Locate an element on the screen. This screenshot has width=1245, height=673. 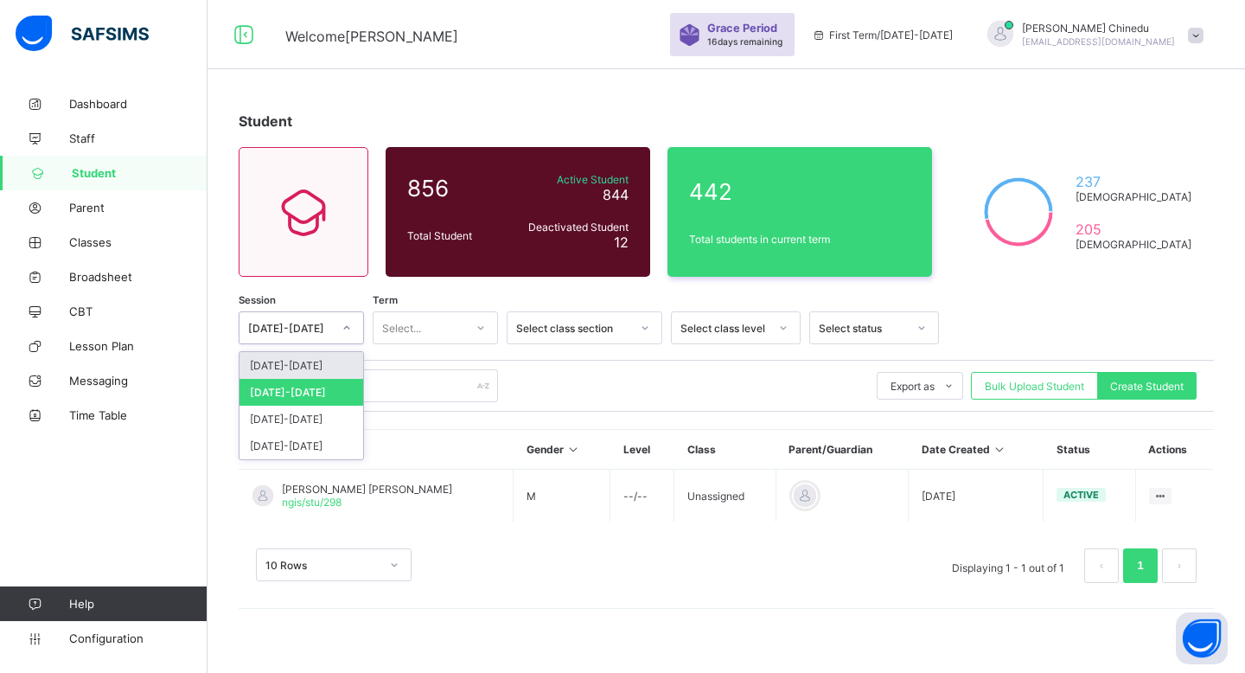
li: 下一页 is located at coordinates (1180, 566).